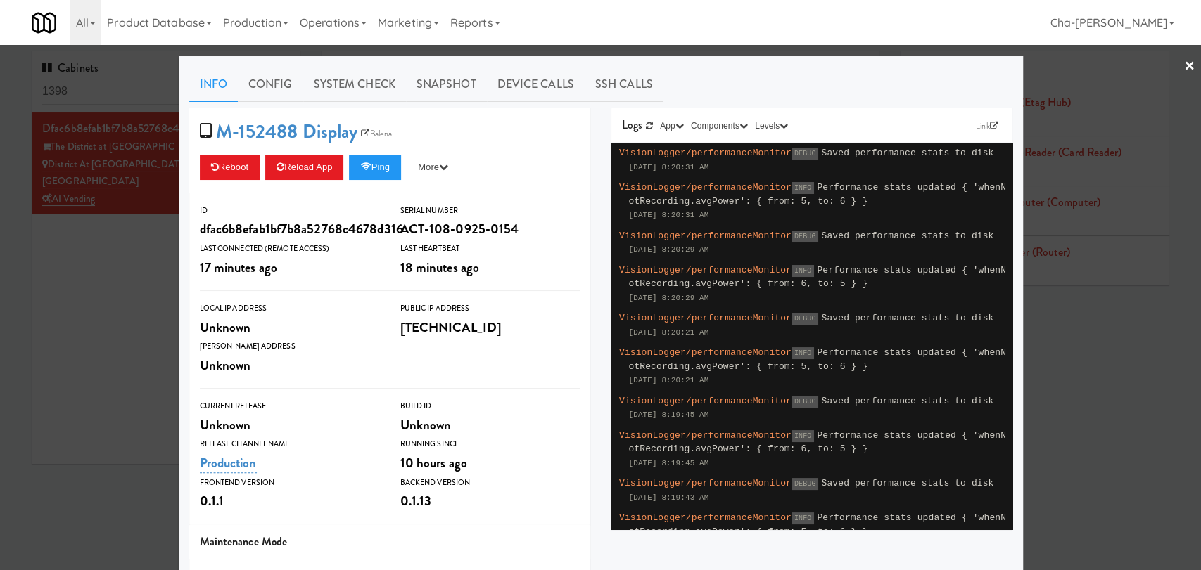 The width and height of the screenshot is (1201, 570). Describe the element at coordinates (304, 167) in the screenshot. I see `button: Reload App` at that location.